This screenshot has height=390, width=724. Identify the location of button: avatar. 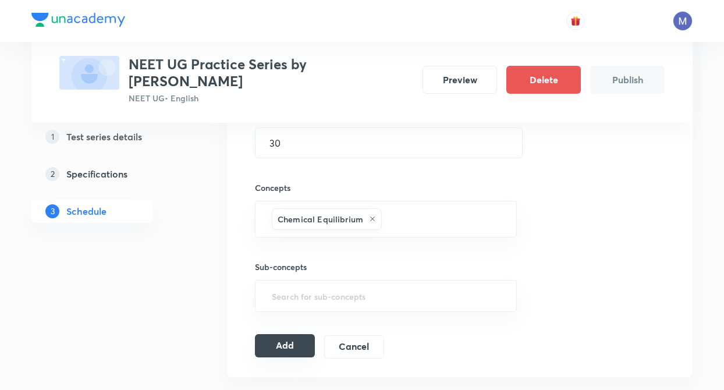
(575, 21).